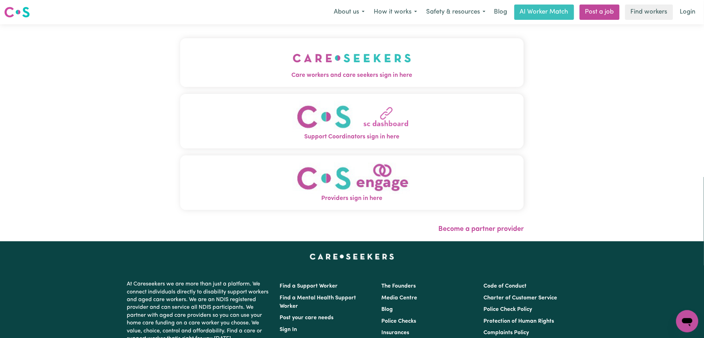 The width and height of the screenshot is (704, 338). What do you see at coordinates (505, 286) in the screenshot?
I see `a: Code of Conduct` at bounding box center [505, 286].